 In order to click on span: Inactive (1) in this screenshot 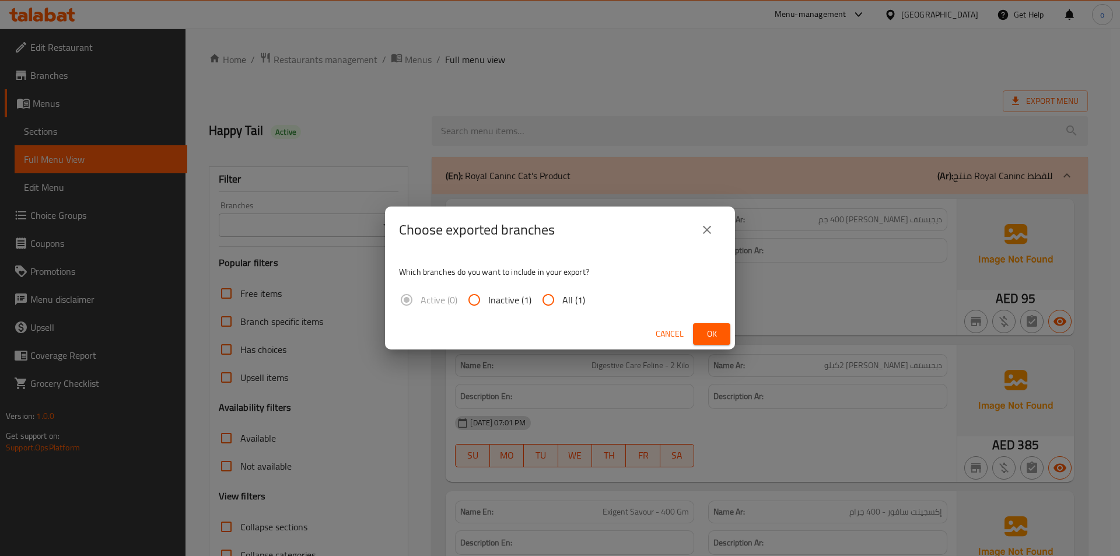, I will do `click(510, 300)`.